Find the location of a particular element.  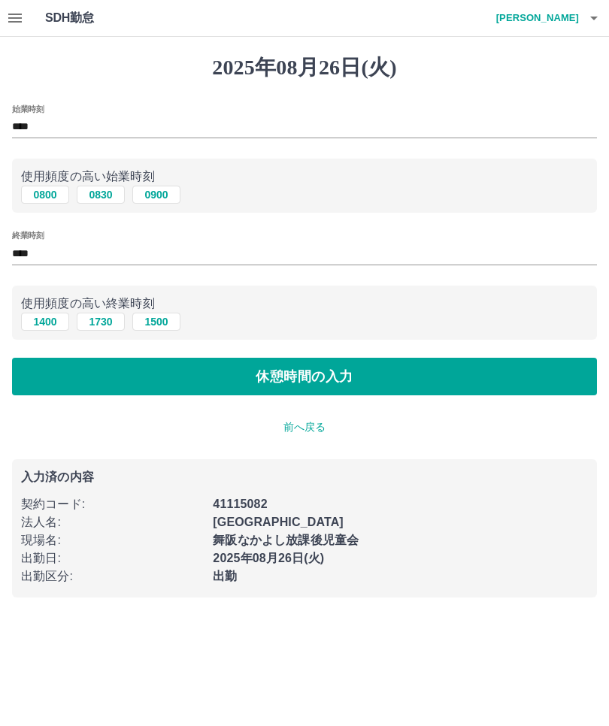

label: 始業時刻 is located at coordinates (28, 108).